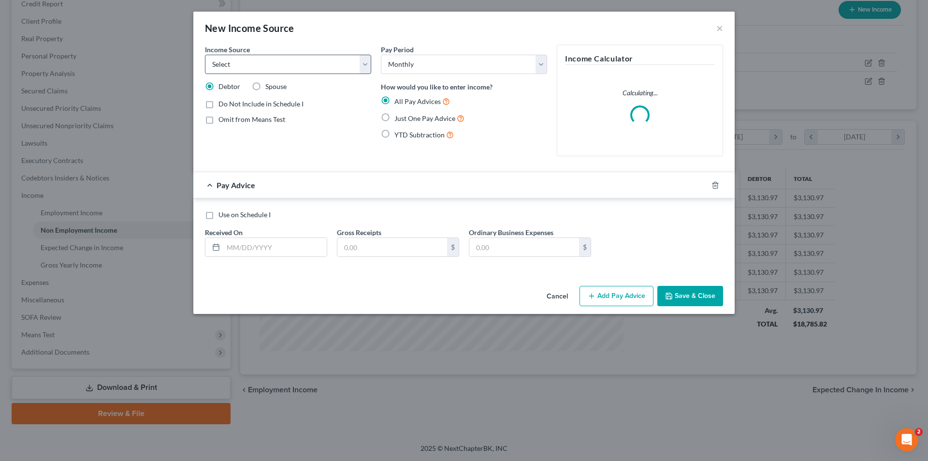  What do you see at coordinates (359, 232) in the screenshot?
I see `label: Gross Receipts` at bounding box center [359, 232].